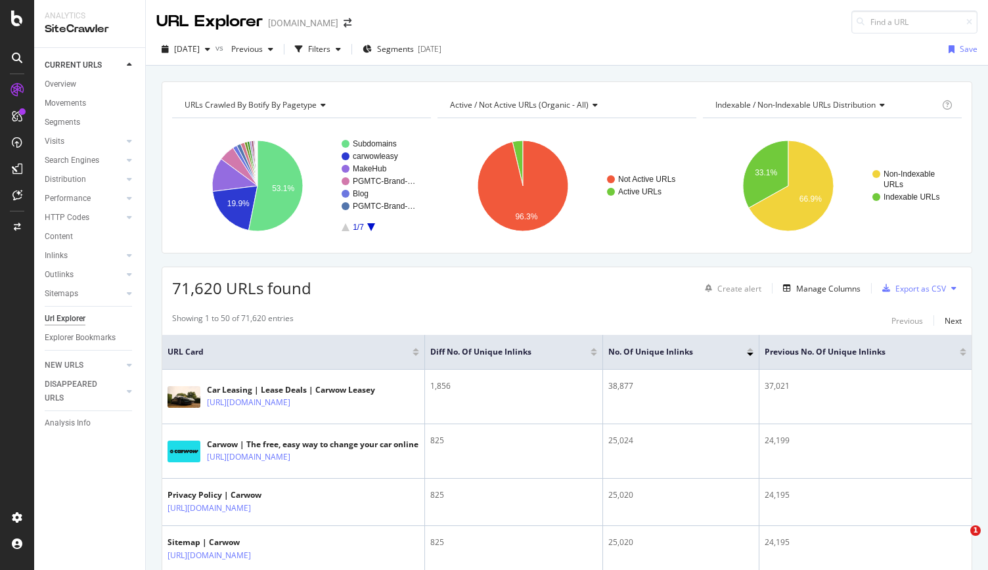 This screenshot has width=988, height=570. What do you see at coordinates (65, 103) in the screenshot?
I see `div: Movements` at bounding box center [65, 103].